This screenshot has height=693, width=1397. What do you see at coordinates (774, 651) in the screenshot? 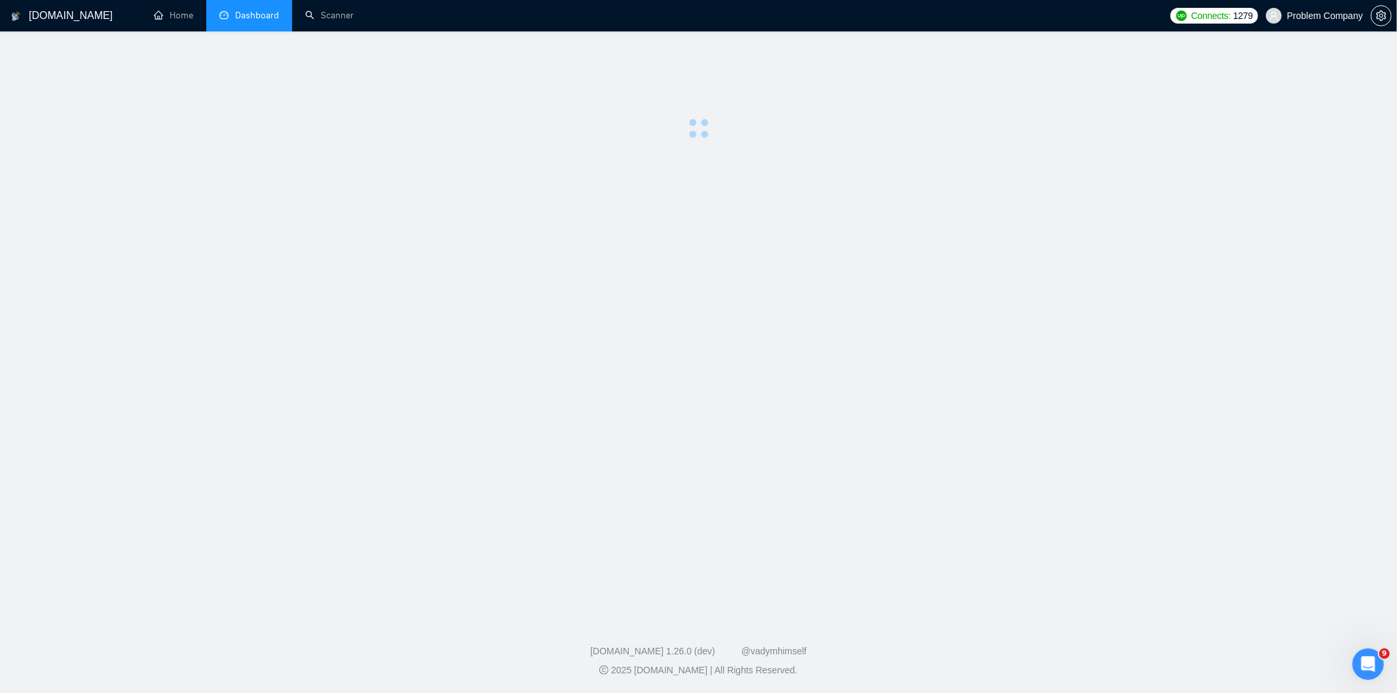
I see `a: @vadymhimself` at bounding box center [774, 651].